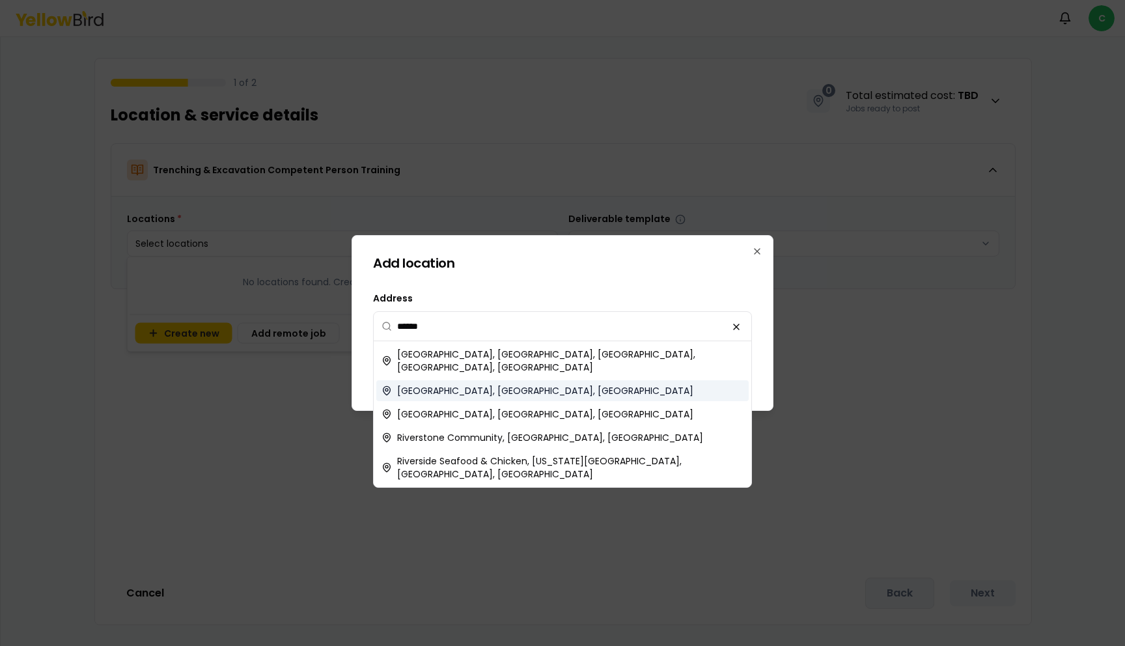 Image resolution: width=1125 pixels, height=646 pixels. Describe the element at coordinates (392, 298) in the screenshot. I see `label: Address` at that location.